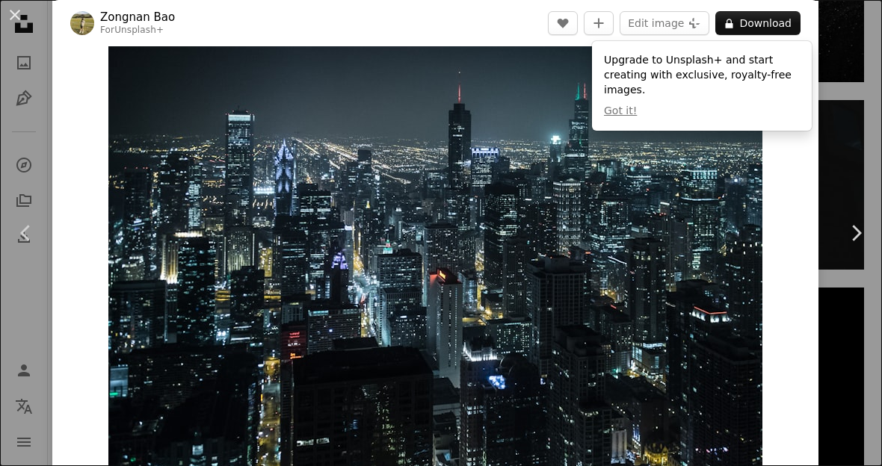 The image size is (882, 466). What do you see at coordinates (621, 111) in the screenshot?
I see `button: Got it!` at bounding box center [621, 111].